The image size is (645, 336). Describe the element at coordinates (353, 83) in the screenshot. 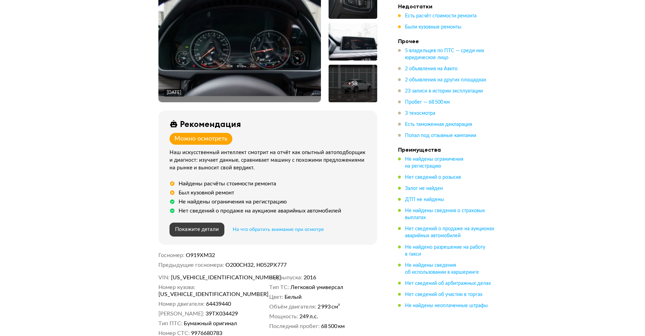

I see `div: + 58` at that location.